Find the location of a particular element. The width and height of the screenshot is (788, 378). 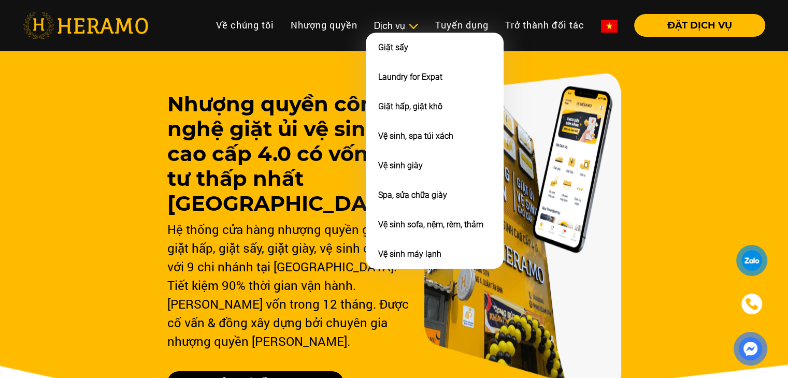

a: Vệ sinh máy lạnh is located at coordinates (410, 254).